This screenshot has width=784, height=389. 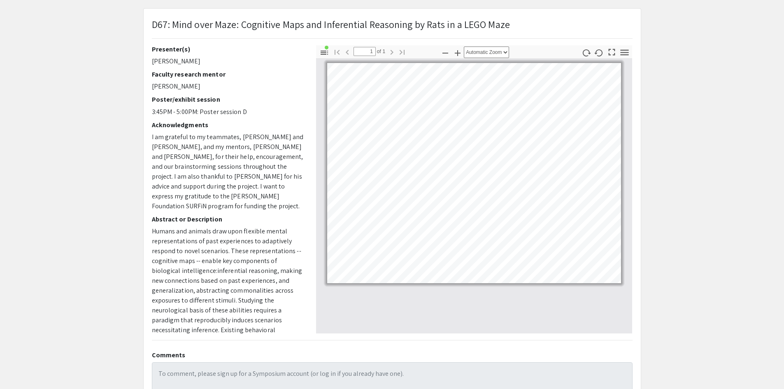 I want to click on h2: Comments, so click(x=392, y=355).